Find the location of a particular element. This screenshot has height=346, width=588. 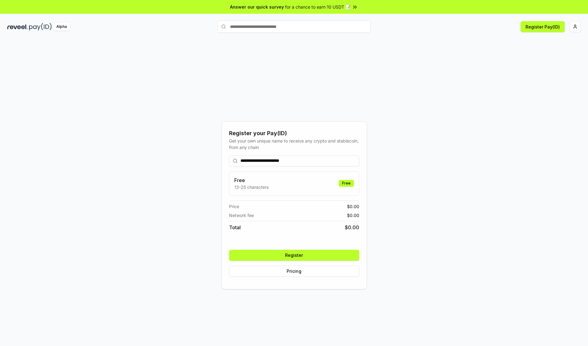

span: for a chance to earn 10 USDT 📝 is located at coordinates (318, 7).